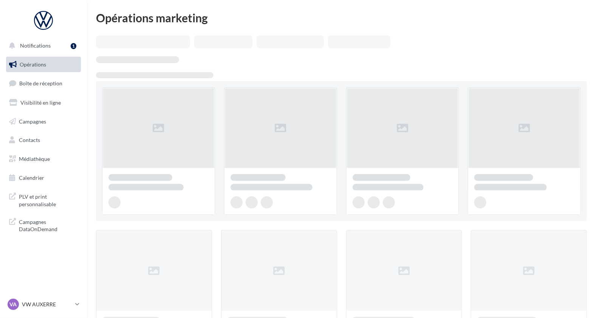 The height and width of the screenshot is (318, 596). What do you see at coordinates (341, 18) in the screenshot?
I see `div: Opérations marketing` at bounding box center [341, 18].